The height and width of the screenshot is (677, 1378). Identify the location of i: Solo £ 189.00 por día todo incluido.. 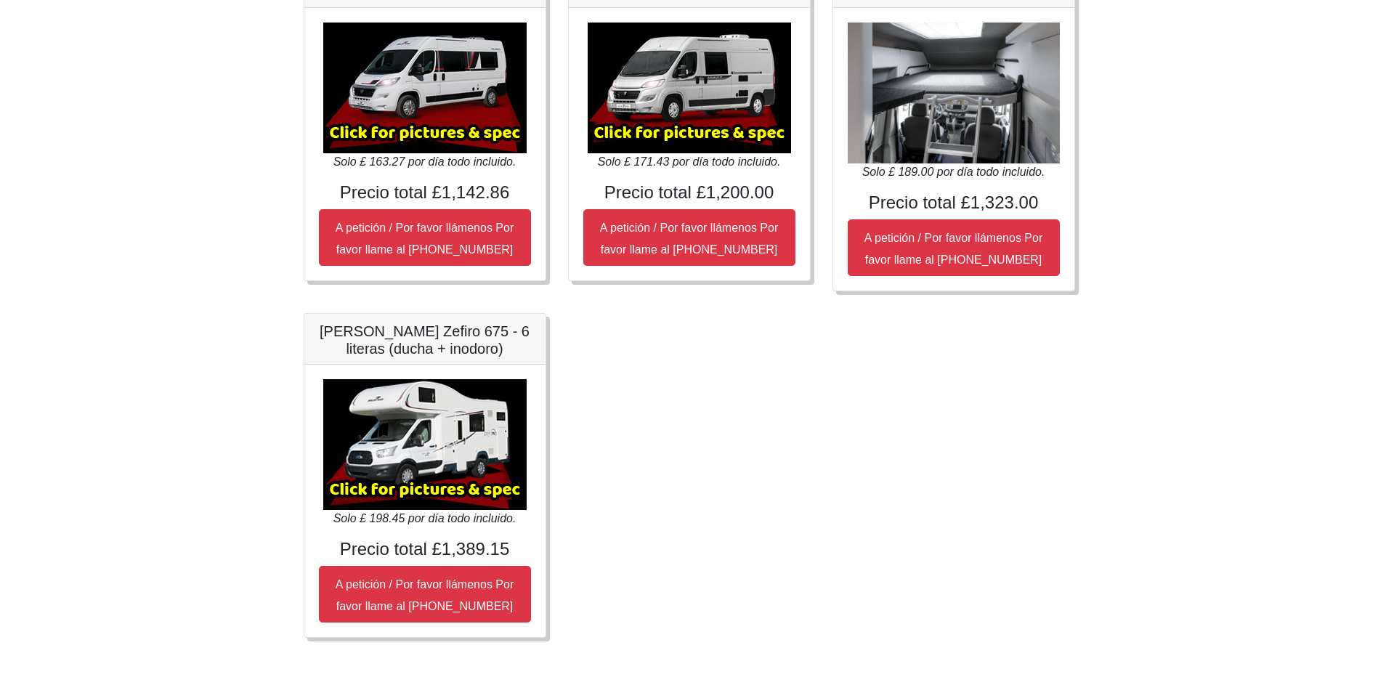
(954, 171).